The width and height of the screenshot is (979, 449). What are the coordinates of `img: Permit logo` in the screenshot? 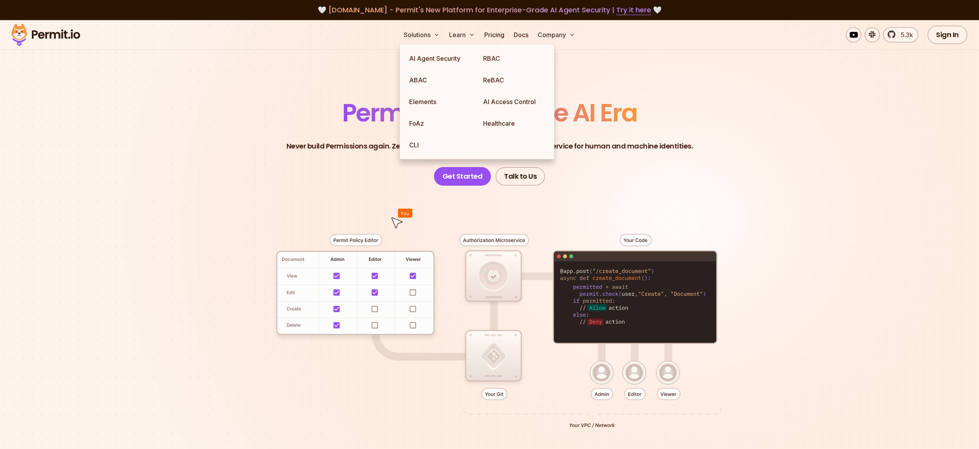 It's located at (46, 35).